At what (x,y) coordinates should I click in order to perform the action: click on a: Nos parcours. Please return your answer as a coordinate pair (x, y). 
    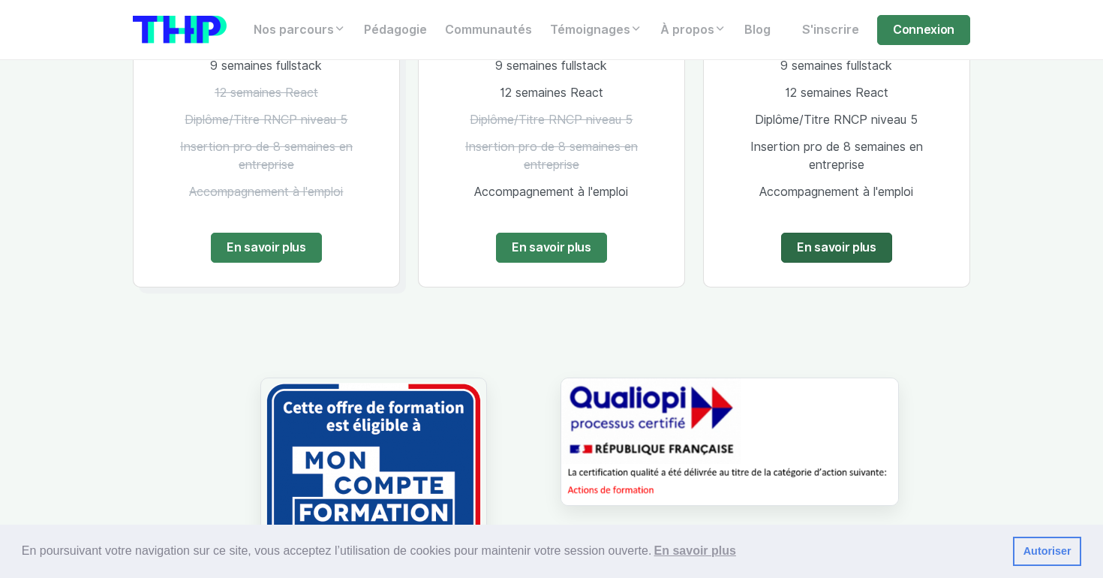
    Looking at the image, I should click on (299, 30).